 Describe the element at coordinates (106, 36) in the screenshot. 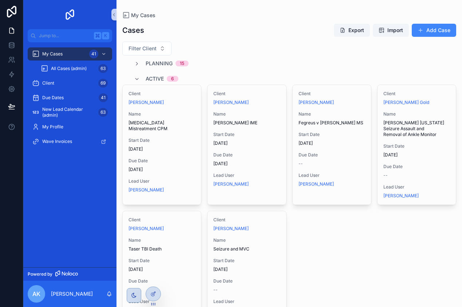

I see `span: K` at that location.